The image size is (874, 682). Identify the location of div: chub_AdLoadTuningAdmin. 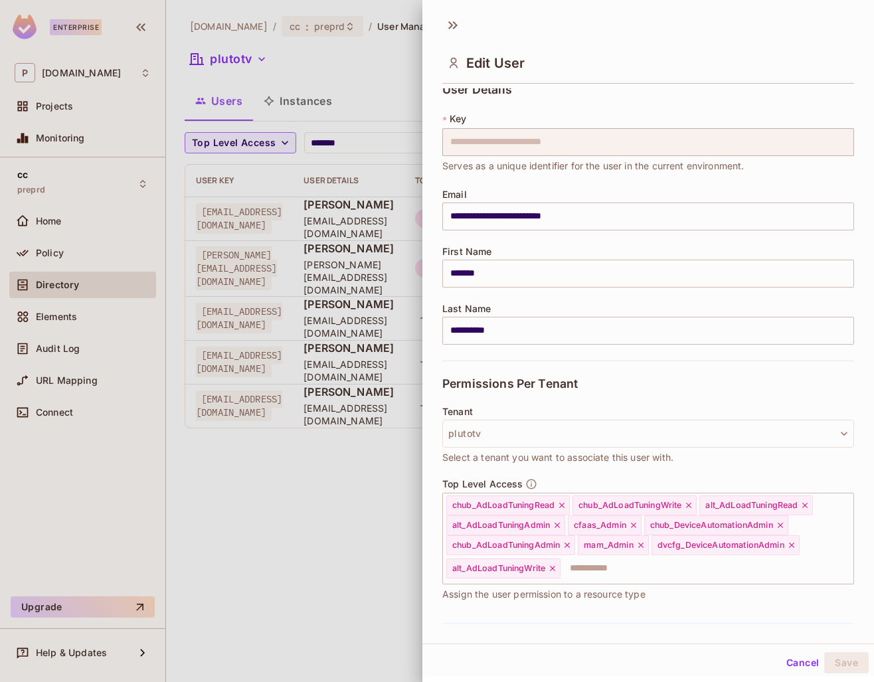
(511, 545).